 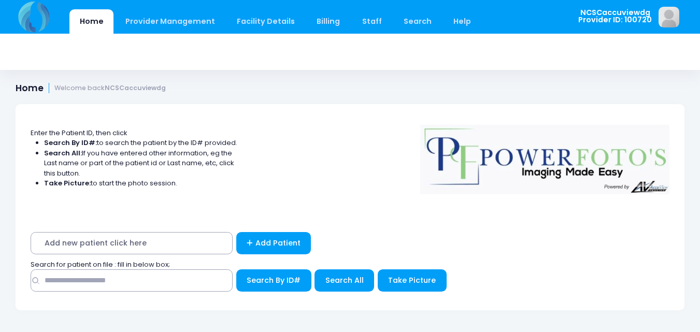 I want to click on img: Logo, so click(x=545, y=156).